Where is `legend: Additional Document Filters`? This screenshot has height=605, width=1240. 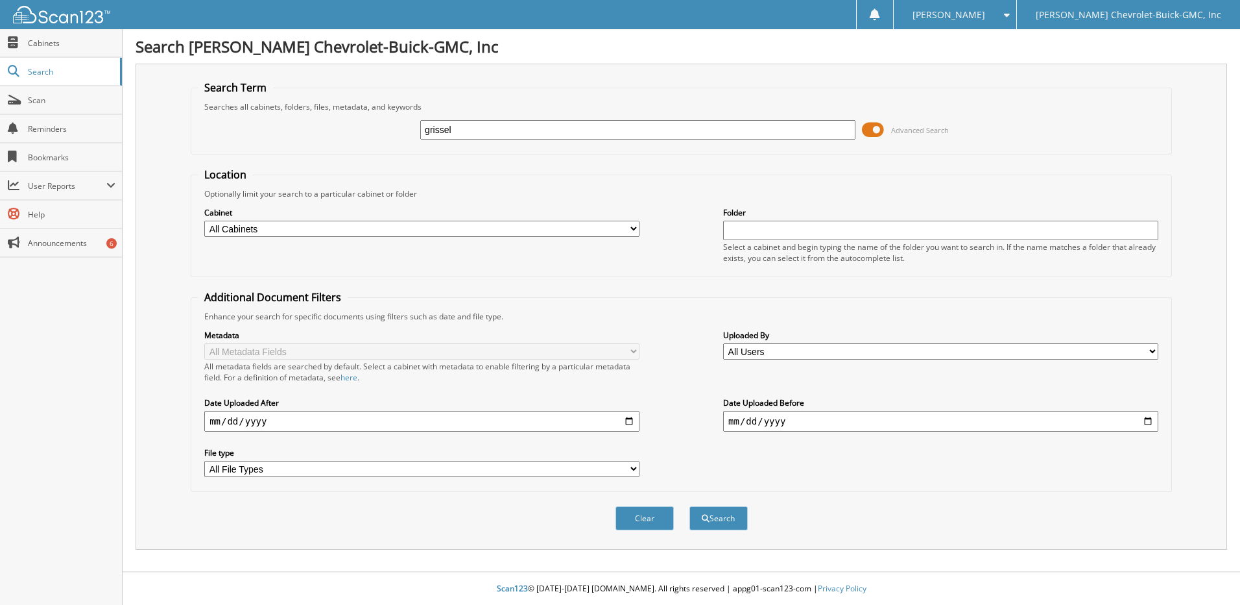
legend: Additional Document Filters is located at coordinates (272, 297).